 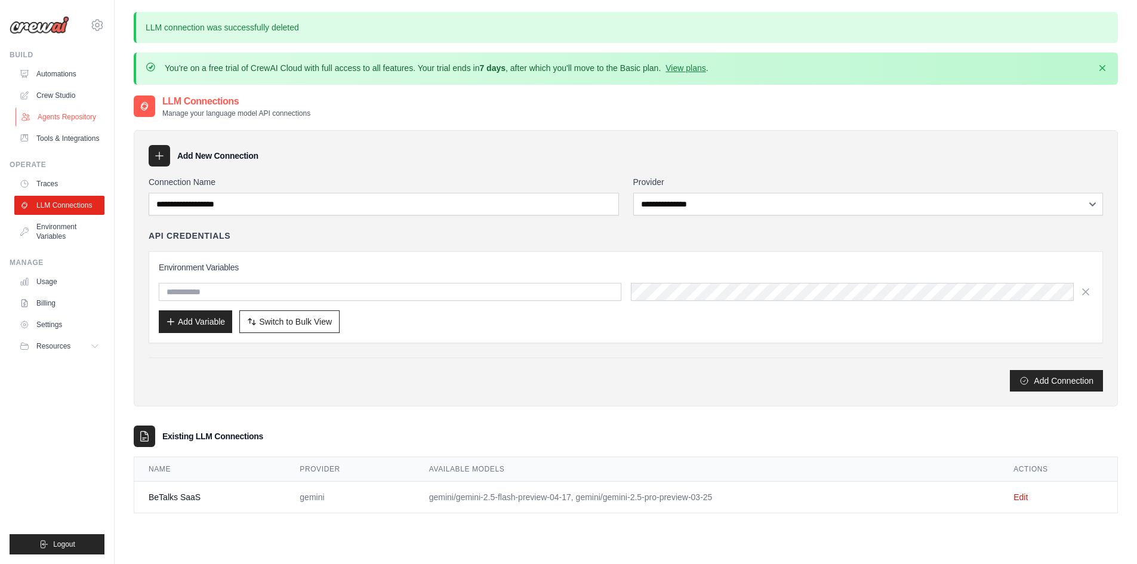 I want to click on a: Environment Variables, so click(x=59, y=232).